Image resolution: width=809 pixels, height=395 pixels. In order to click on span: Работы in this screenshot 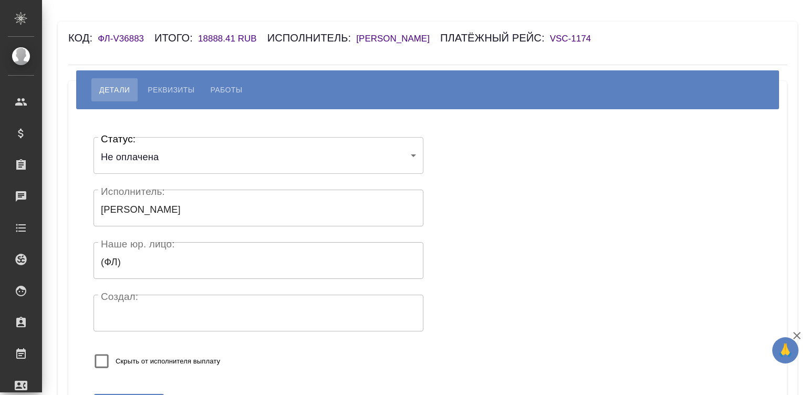, I will do `click(226, 90)`.